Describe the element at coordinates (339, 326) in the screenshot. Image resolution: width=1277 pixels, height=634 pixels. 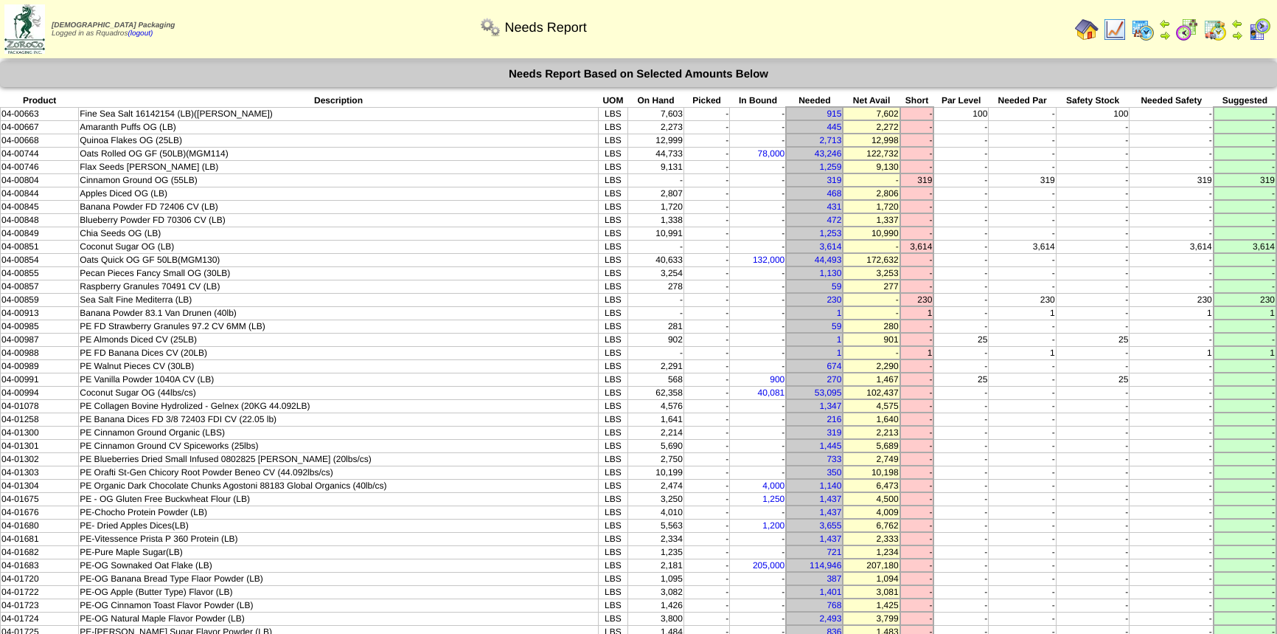
I see `td: PE FD Strawberry Granules 97.2 CV 6MM (LB)` at that location.